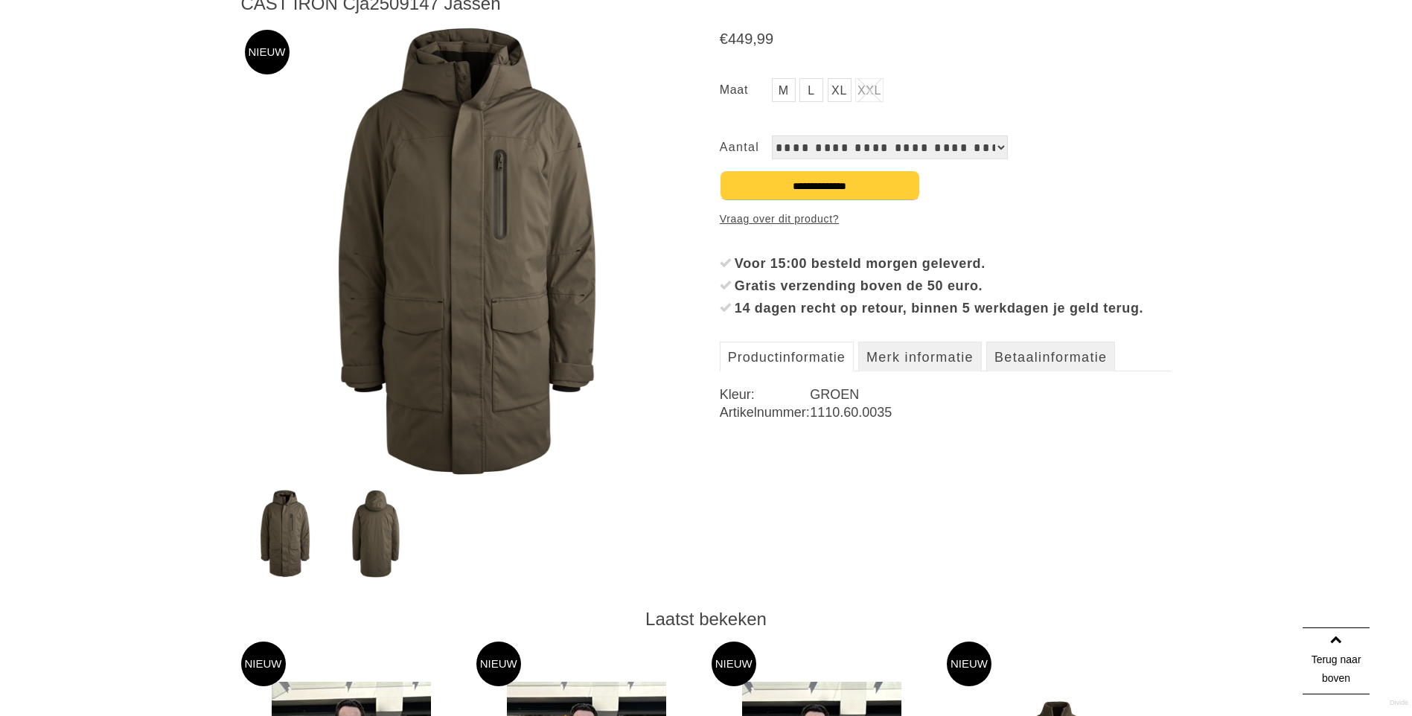 This screenshot has width=1412, height=716. I want to click on a: Merk informatie, so click(920, 356).